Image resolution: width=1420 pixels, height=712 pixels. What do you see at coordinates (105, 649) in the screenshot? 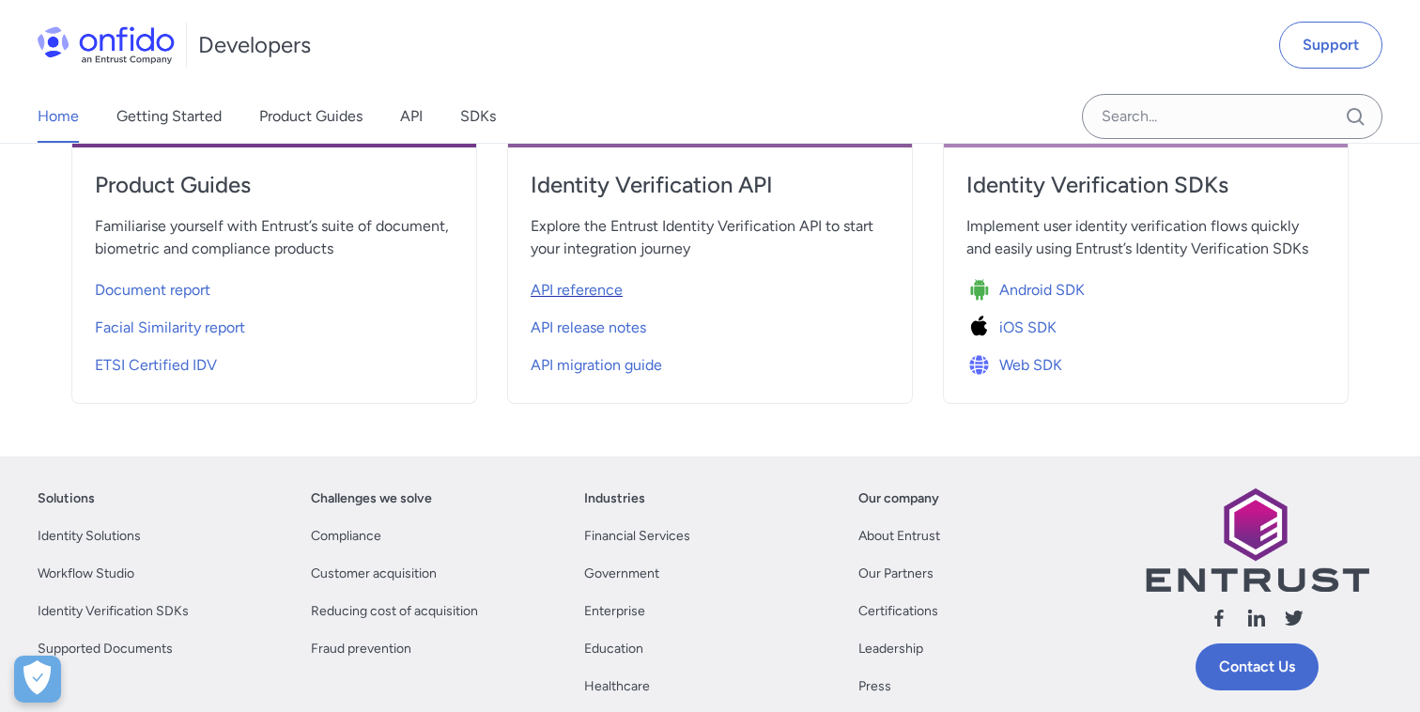
I see `a: Supported Documents` at bounding box center [105, 649].